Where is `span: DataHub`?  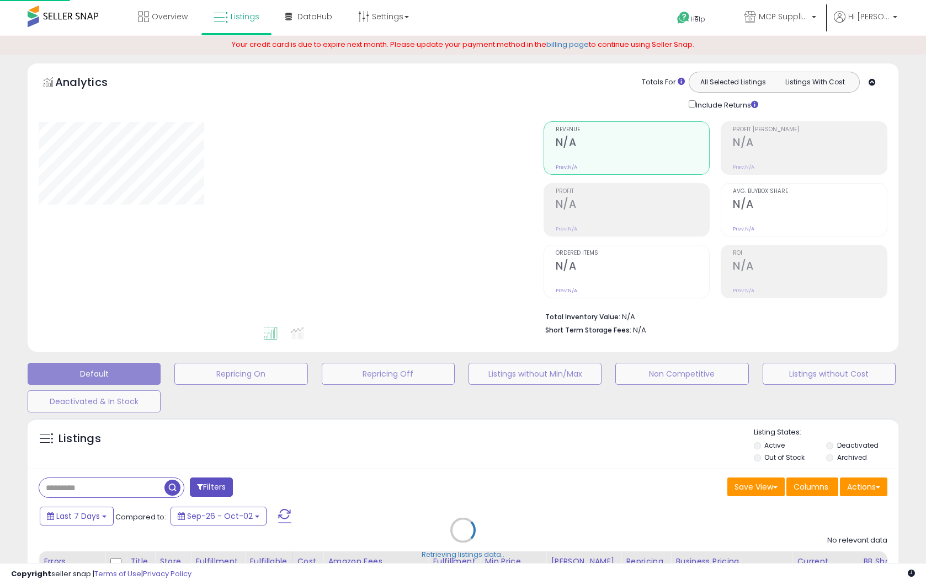 span: DataHub is located at coordinates (315, 17).